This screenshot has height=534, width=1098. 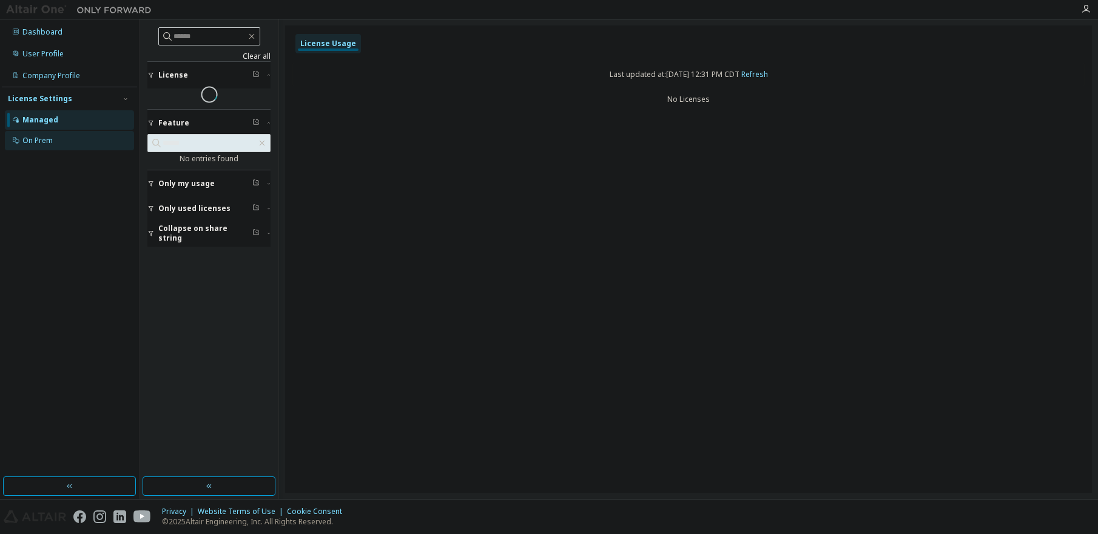 What do you see at coordinates (43, 54) in the screenshot?
I see `div: User Profile` at bounding box center [43, 54].